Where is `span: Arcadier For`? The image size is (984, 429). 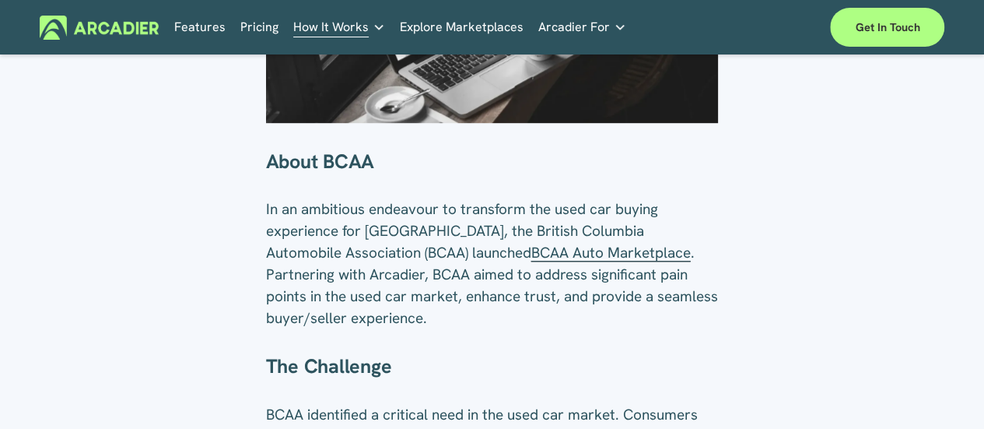 span: Arcadier For is located at coordinates (574, 27).